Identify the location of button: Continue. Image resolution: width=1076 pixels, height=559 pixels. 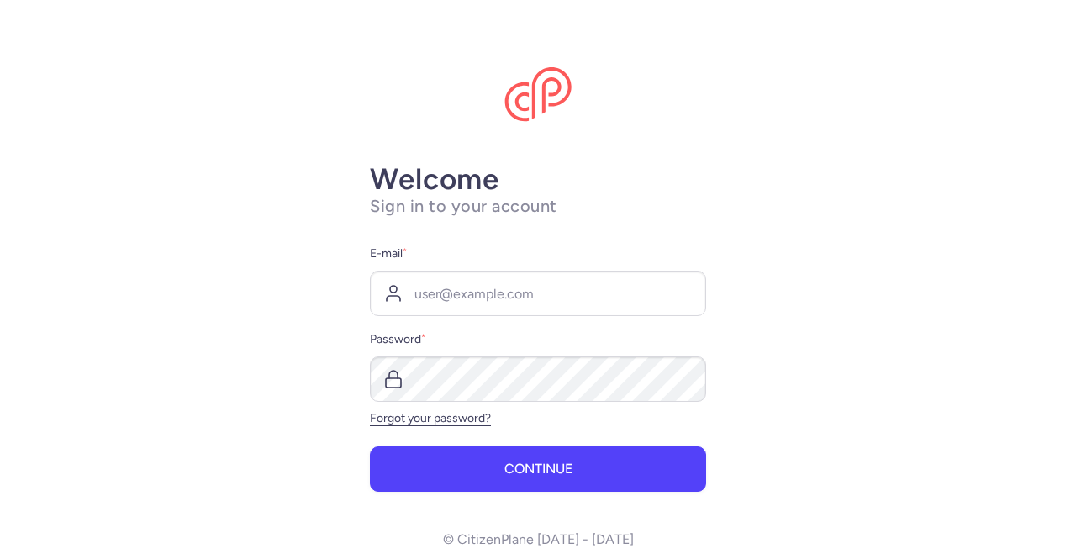
(538, 469).